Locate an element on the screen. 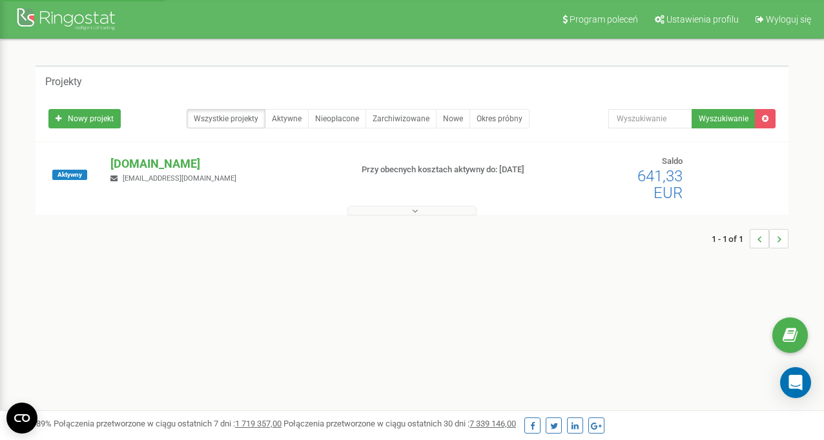 Image resolution: width=824 pixels, height=440 pixels. a: Nieopłacone is located at coordinates (337, 119).